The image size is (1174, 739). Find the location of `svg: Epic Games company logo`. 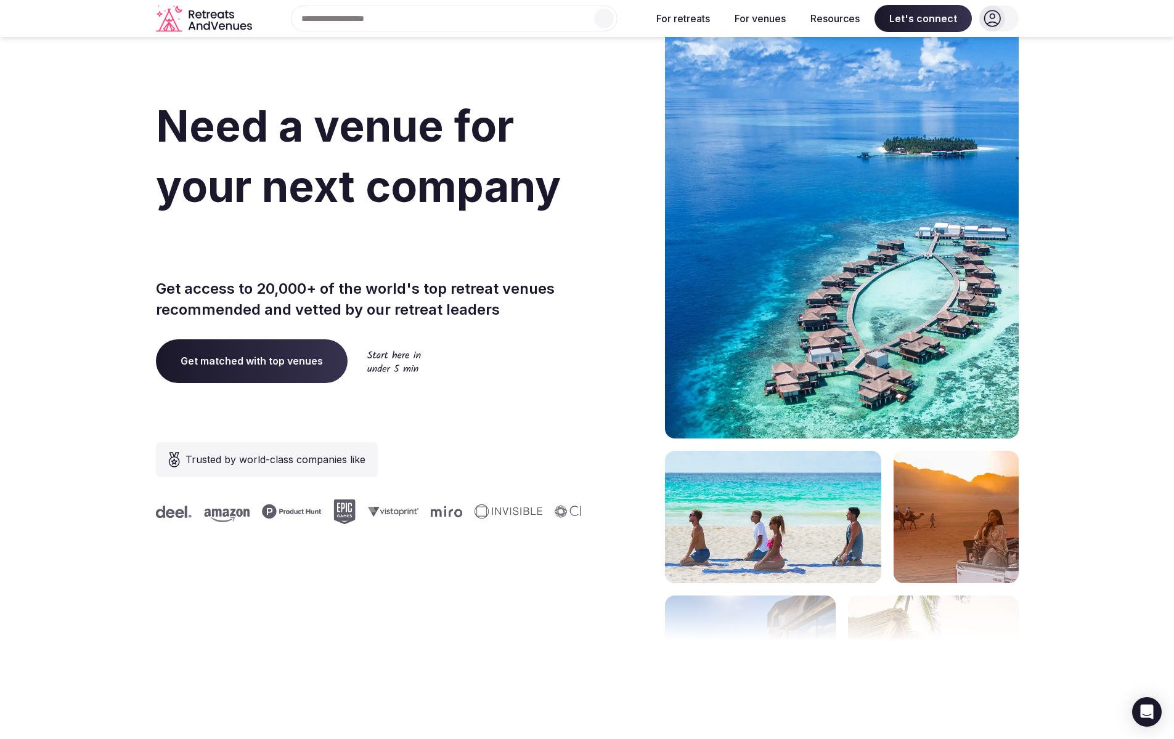

svg: Epic Games company logo is located at coordinates (344, 512).